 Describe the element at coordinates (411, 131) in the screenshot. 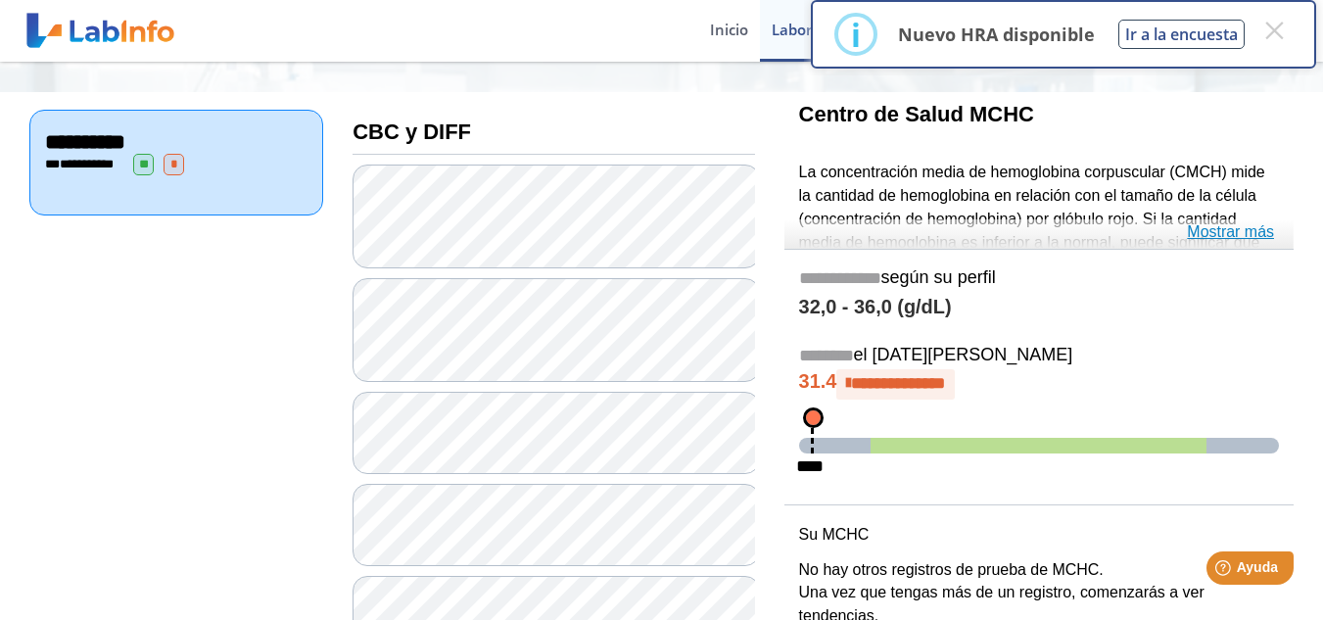

I see `font: CBC y DIFF` at that location.